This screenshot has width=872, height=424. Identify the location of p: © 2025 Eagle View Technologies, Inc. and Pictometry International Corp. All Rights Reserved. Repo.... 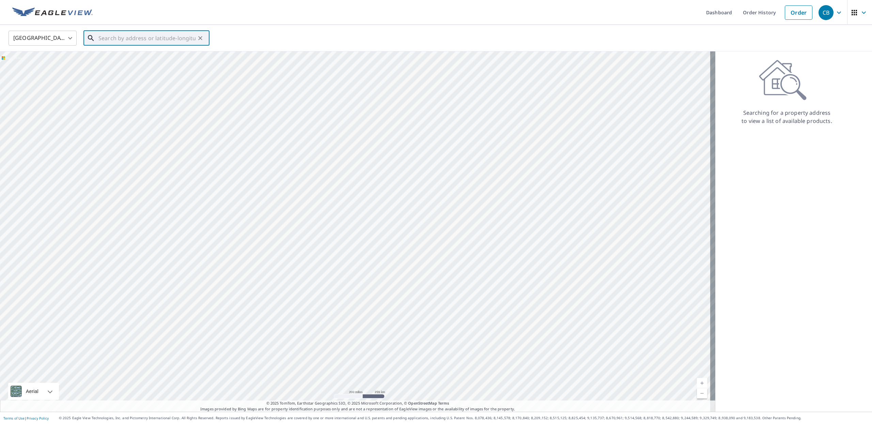
(464, 418).